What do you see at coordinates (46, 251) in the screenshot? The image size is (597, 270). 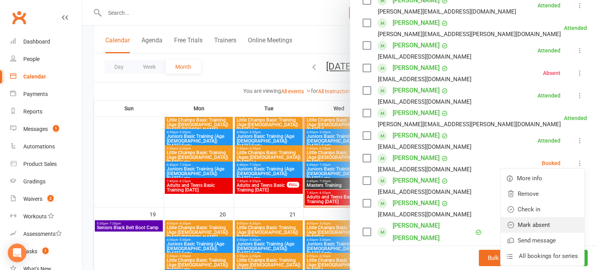 I see `a: Tasks 1` at bounding box center [46, 251].